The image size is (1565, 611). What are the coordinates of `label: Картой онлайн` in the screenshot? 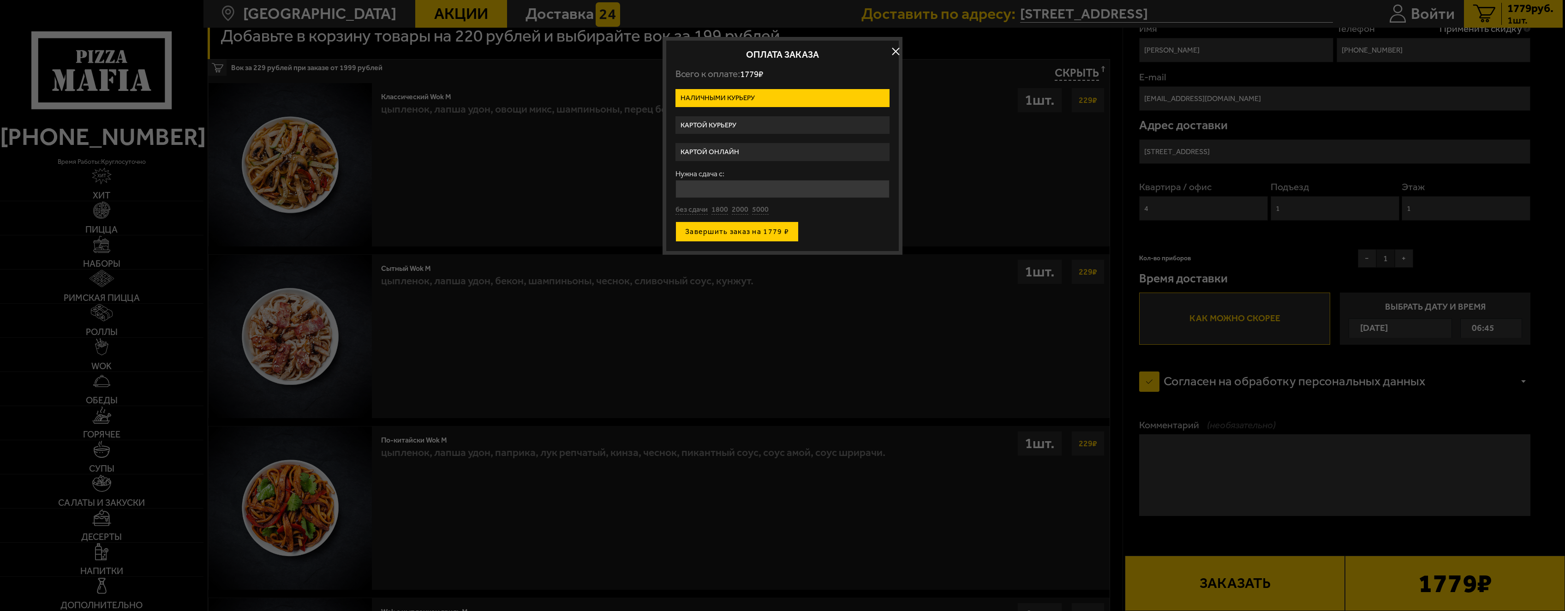 It's located at (782, 152).